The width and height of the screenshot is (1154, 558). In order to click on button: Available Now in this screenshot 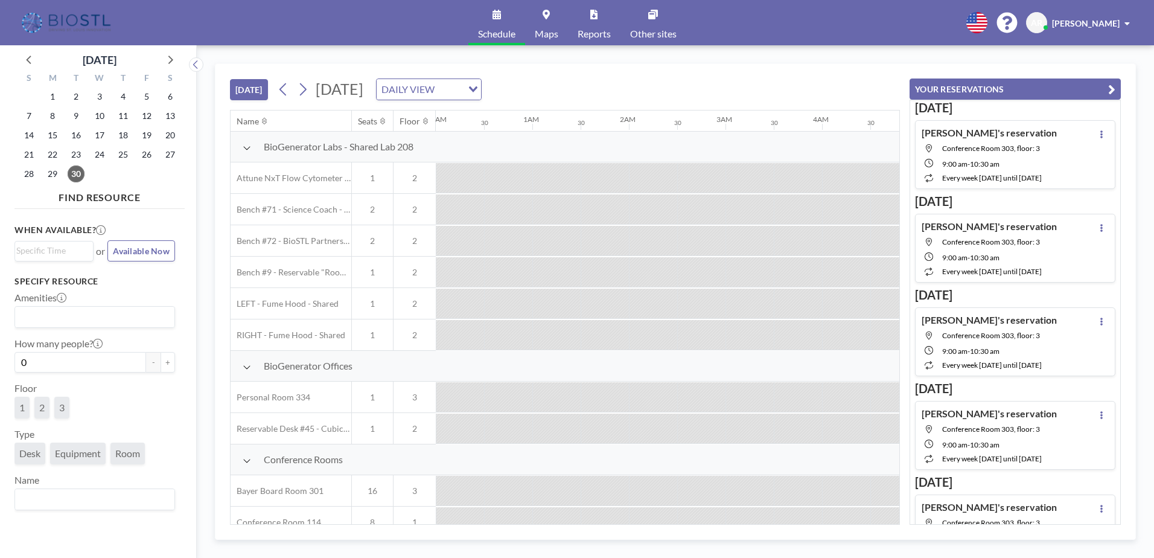, I will do `click(141, 250)`.